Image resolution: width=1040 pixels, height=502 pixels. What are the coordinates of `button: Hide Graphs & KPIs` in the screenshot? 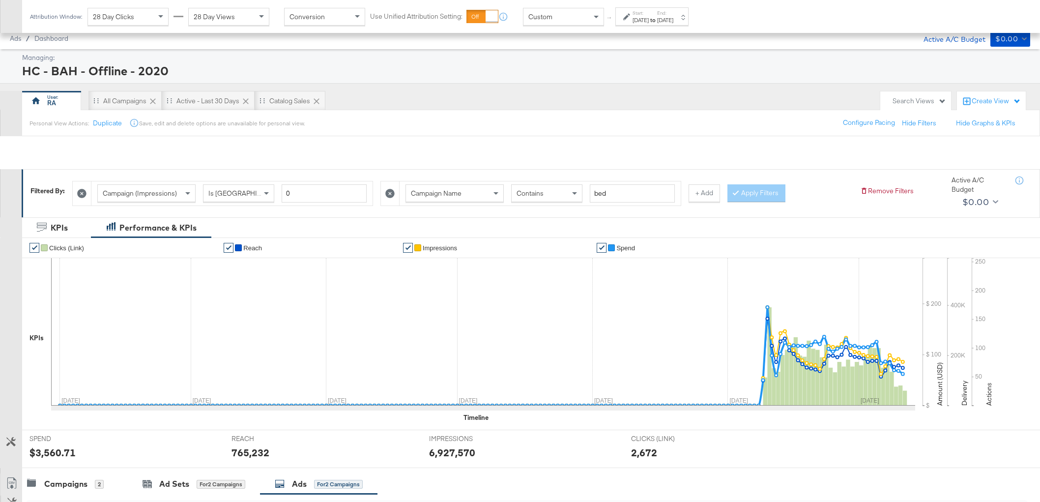 It's located at (985, 123).